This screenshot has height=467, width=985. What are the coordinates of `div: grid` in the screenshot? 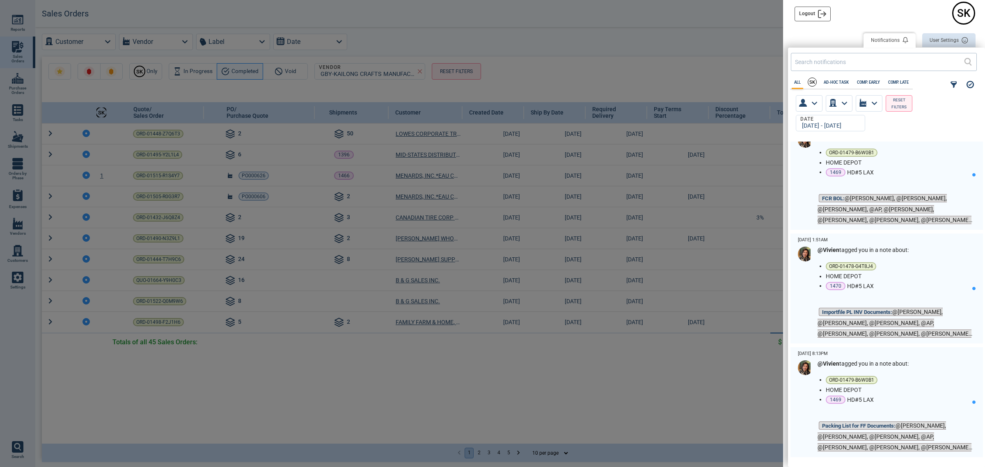 It's located at (885, 301).